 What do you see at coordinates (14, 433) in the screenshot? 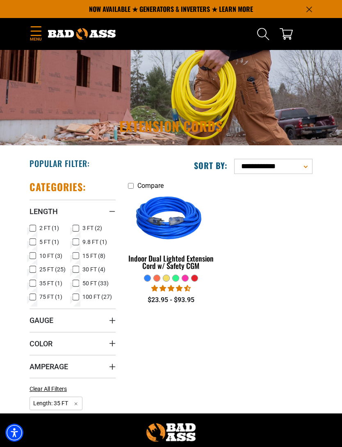
I see `div: Accessibility Menu` at bounding box center [14, 433].